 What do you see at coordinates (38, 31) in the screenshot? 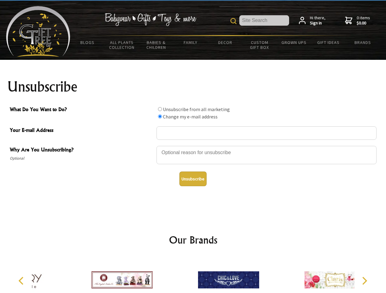
I see `img: Babyware - Gifts - Toys and more...` at bounding box center [38, 31].